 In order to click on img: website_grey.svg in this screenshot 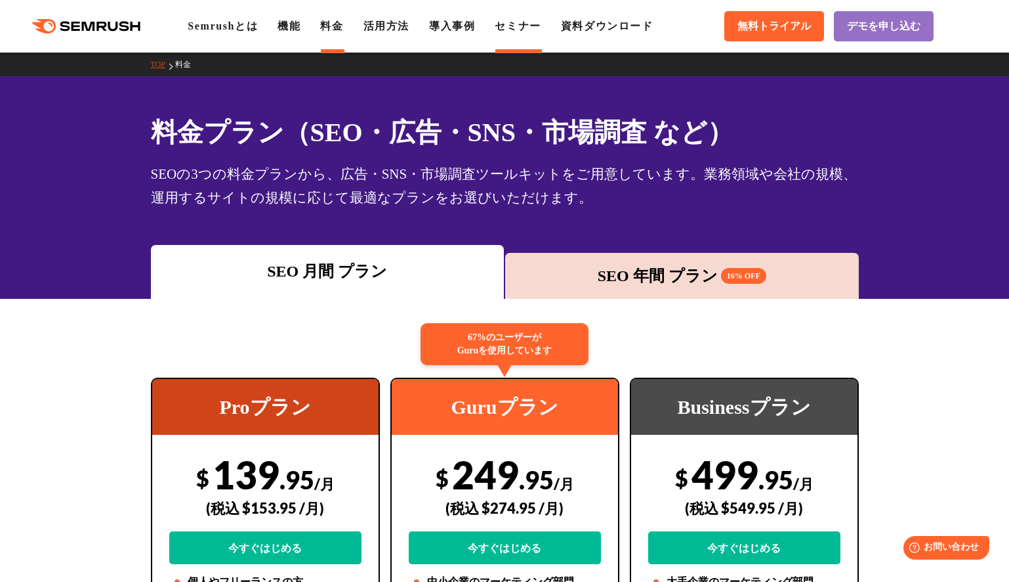, I will do `click(26, 40)`.